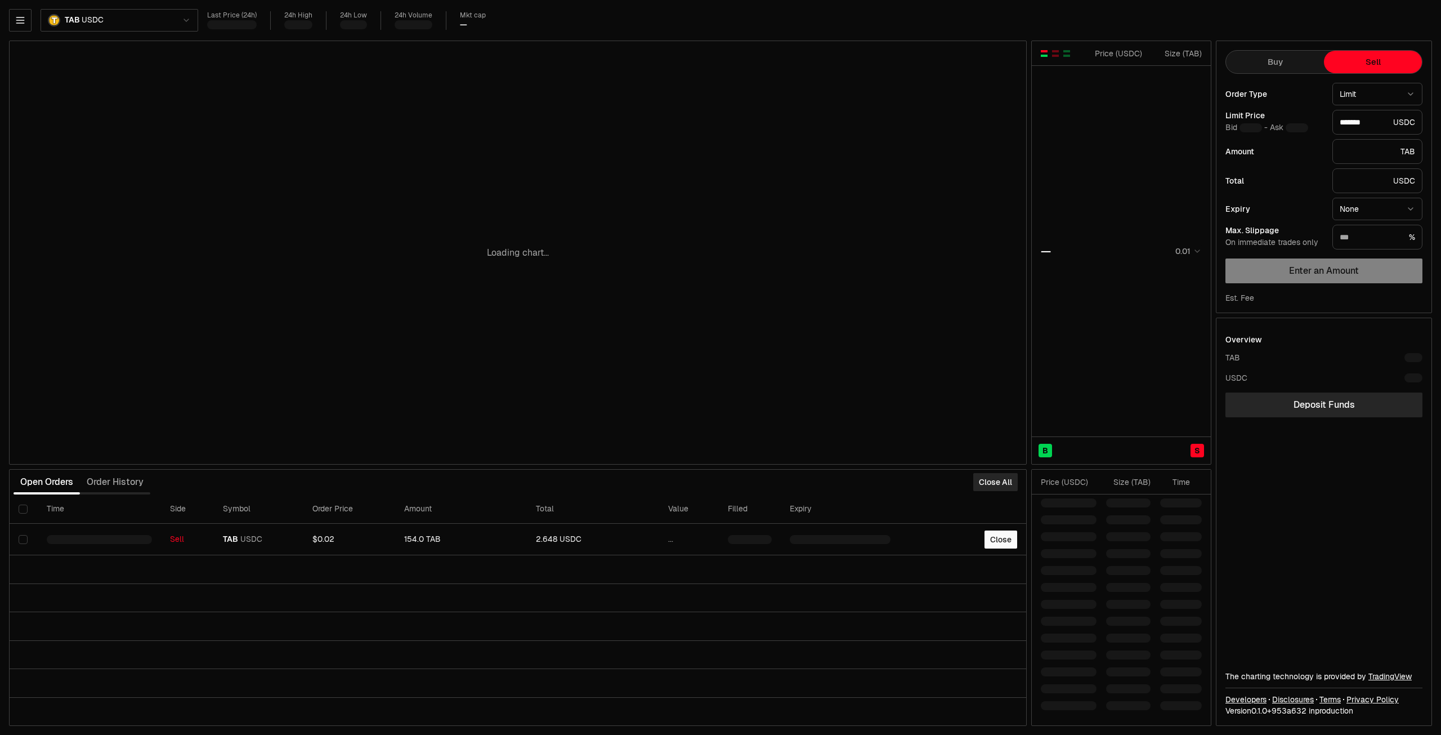  What do you see at coordinates (1390, 676) in the screenshot?
I see `a: TradingView` at bounding box center [1390, 676].